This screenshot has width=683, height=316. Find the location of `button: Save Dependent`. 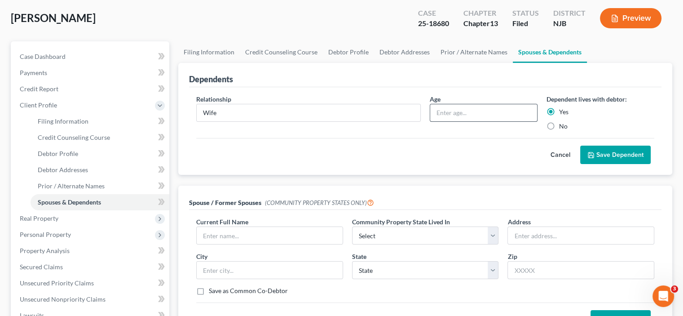

button: Save Dependent is located at coordinates (616, 155).